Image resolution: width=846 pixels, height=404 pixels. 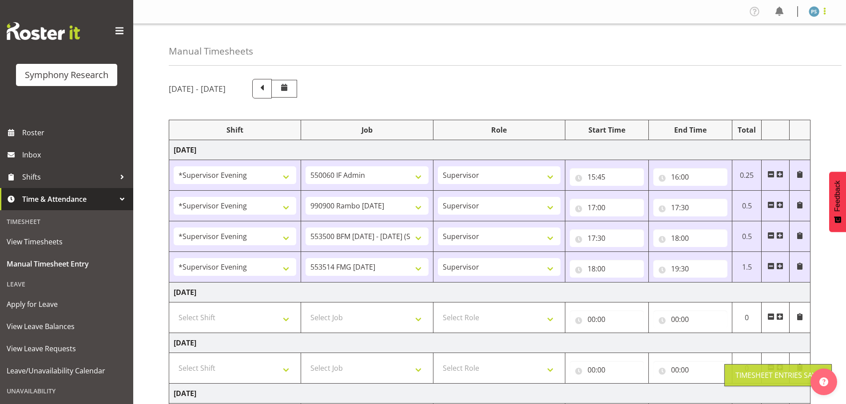 What do you see at coordinates (67, 221) in the screenshot?
I see `div: Timesheet` at bounding box center [67, 221].